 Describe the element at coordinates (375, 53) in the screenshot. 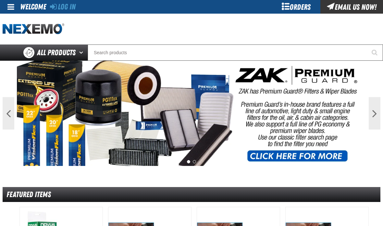

I see `button: Start Searching` at that location.